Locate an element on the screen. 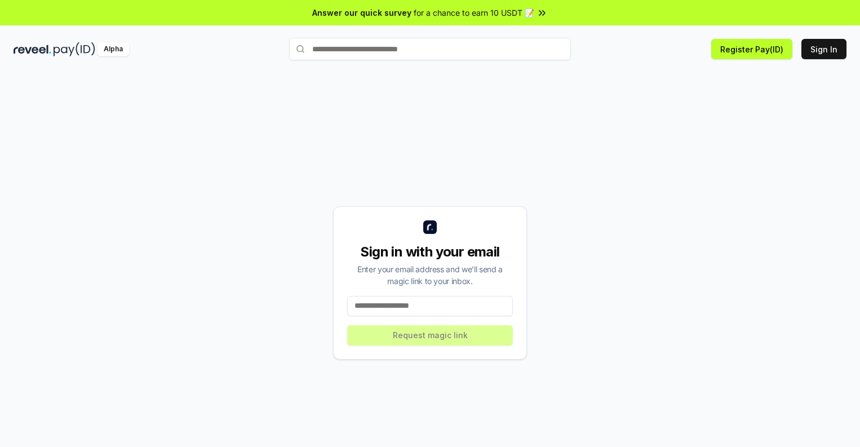 This screenshot has height=447, width=860. span: for a chance to earn 10 USDT 📝 is located at coordinates (474, 12).